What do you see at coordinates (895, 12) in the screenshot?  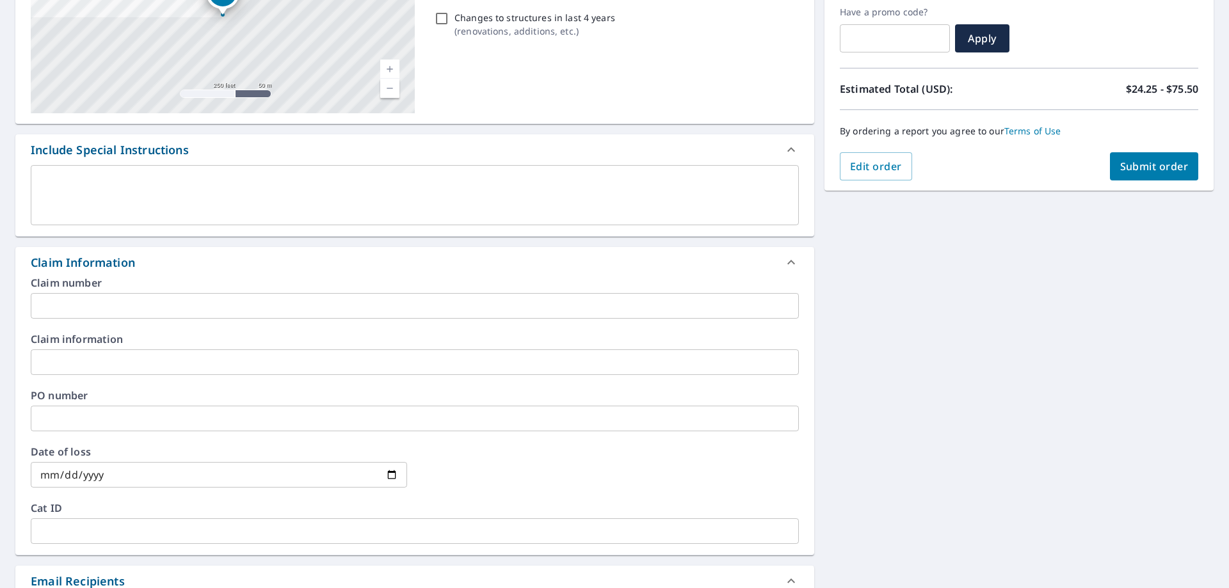 I see `label: Have a promo code?` at bounding box center [895, 12].